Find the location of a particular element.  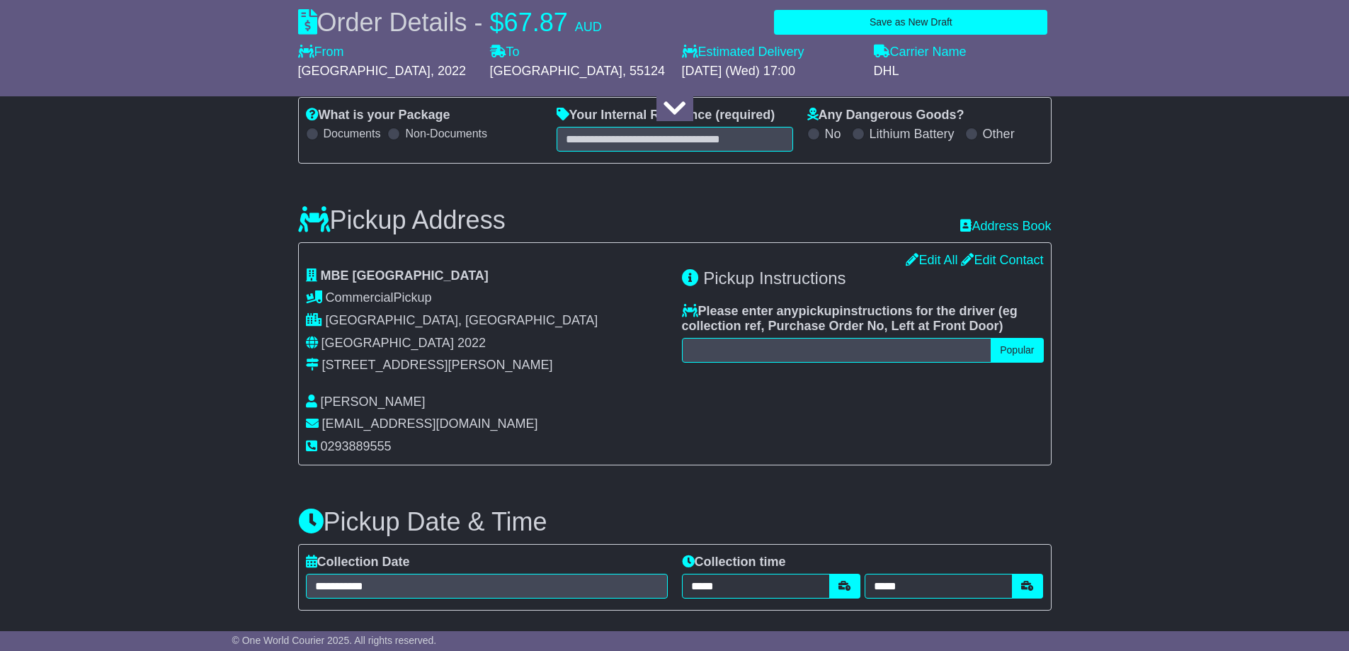

span: Commercial is located at coordinates (360, 298).